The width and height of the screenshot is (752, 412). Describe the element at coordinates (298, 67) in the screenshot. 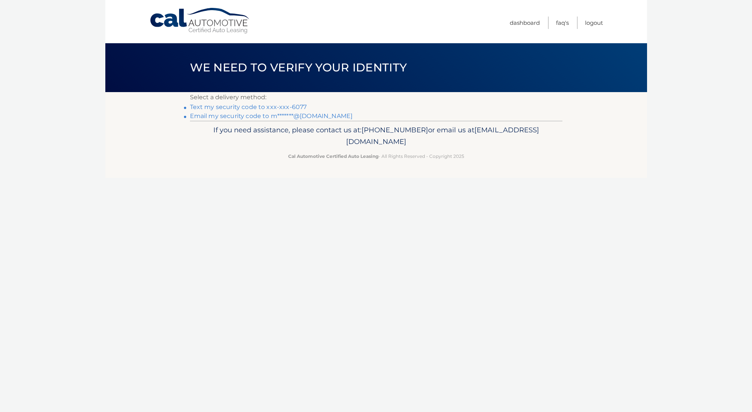

I see `span: We need to verify your identity` at that location.